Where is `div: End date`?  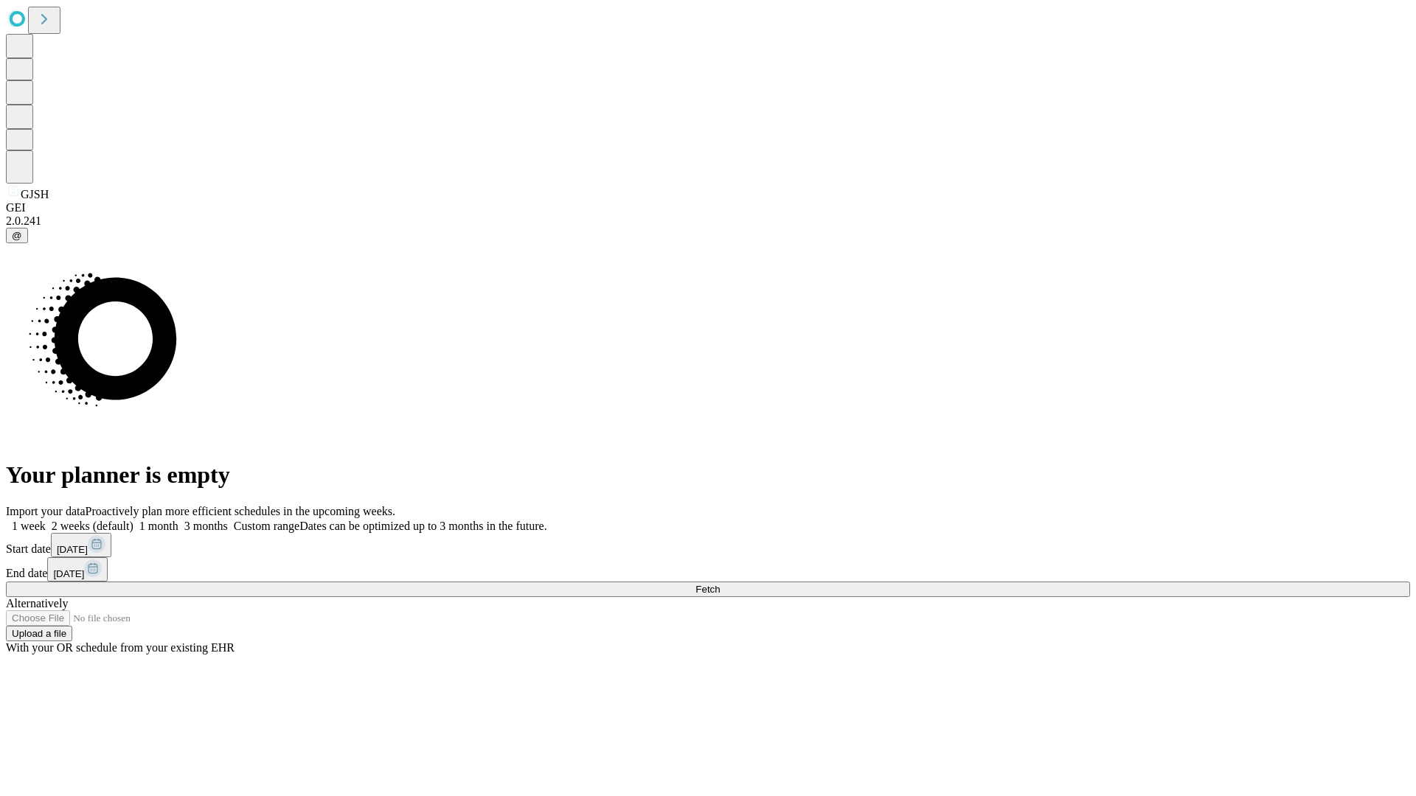 div: End date is located at coordinates (708, 569).